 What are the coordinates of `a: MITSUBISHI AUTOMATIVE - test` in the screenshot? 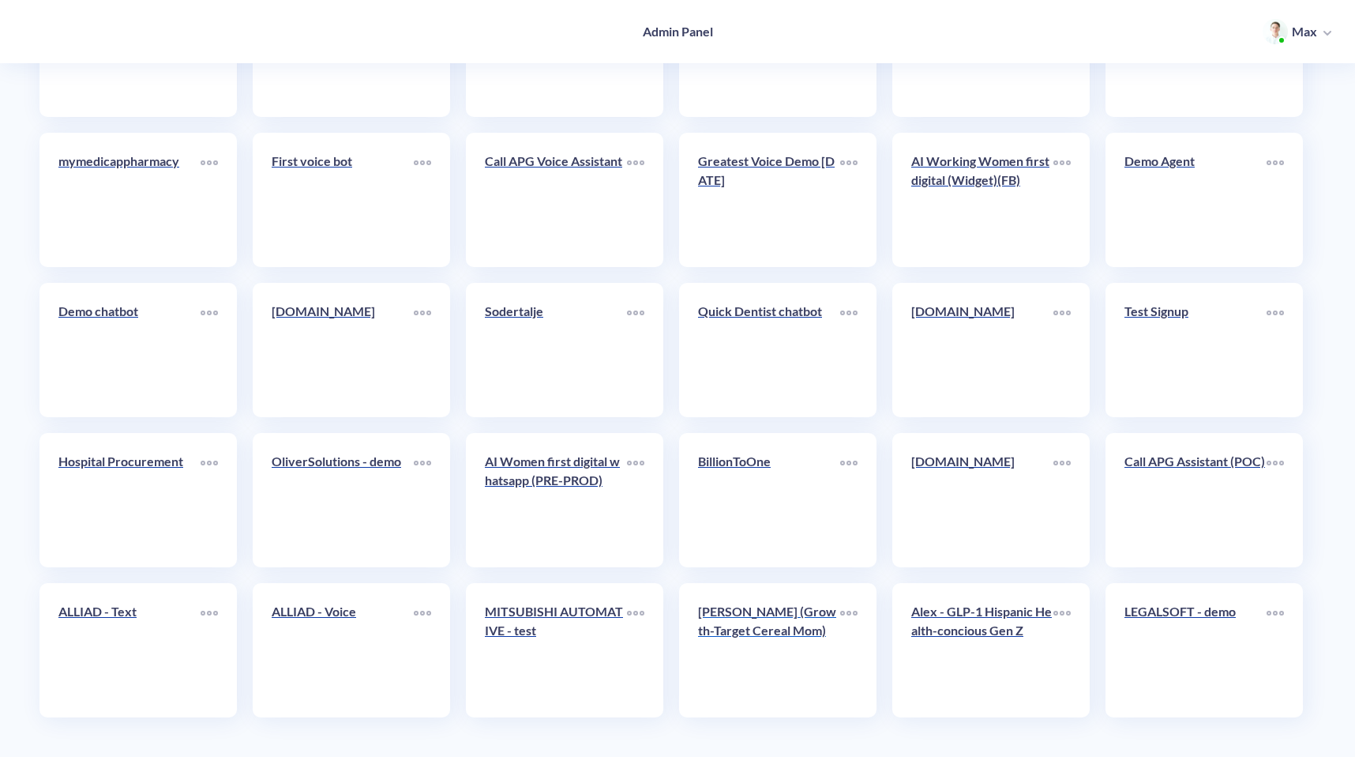 It's located at (556, 650).